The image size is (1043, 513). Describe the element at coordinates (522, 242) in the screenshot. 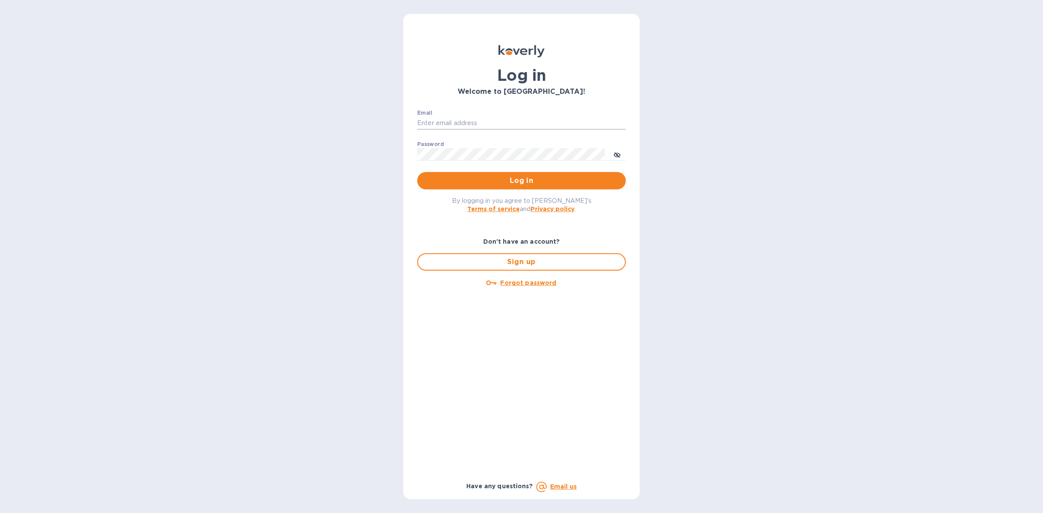

I see `b: Don't have an account?` at that location.